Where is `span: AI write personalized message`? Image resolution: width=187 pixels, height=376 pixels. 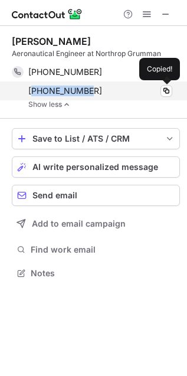
span: AI write personalized message is located at coordinates (95, 167).